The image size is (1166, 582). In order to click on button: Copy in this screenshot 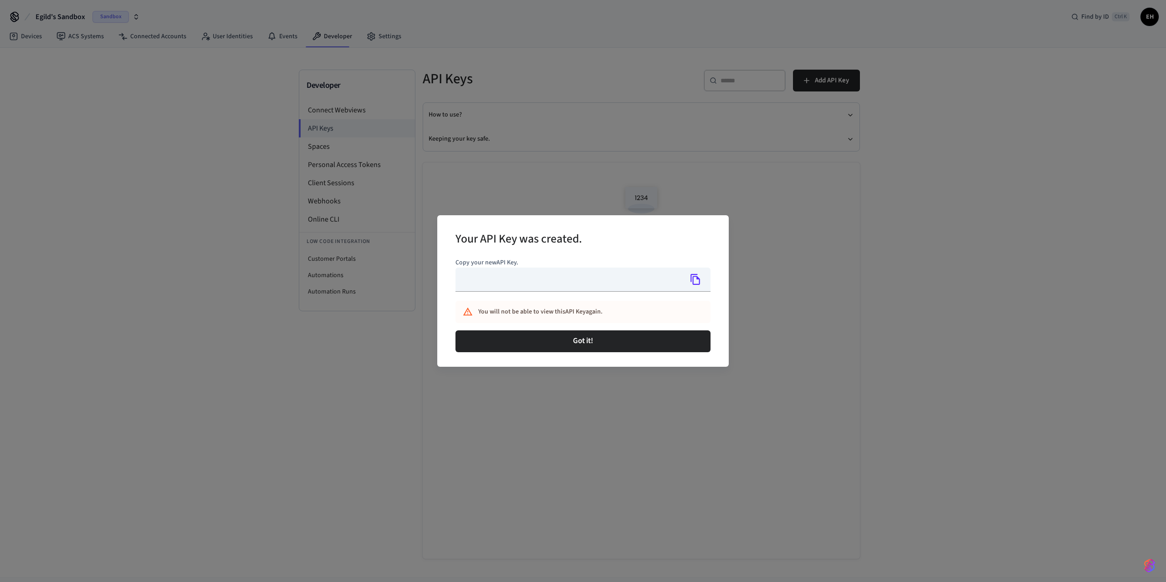, I will do `click(695, 280)`.